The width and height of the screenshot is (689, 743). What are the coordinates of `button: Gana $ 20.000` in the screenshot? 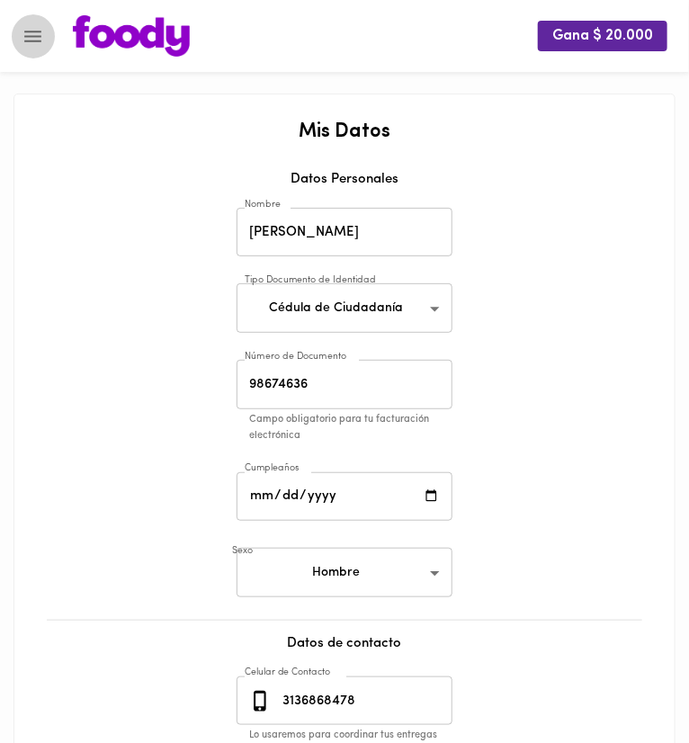 It's located at (603, 35).